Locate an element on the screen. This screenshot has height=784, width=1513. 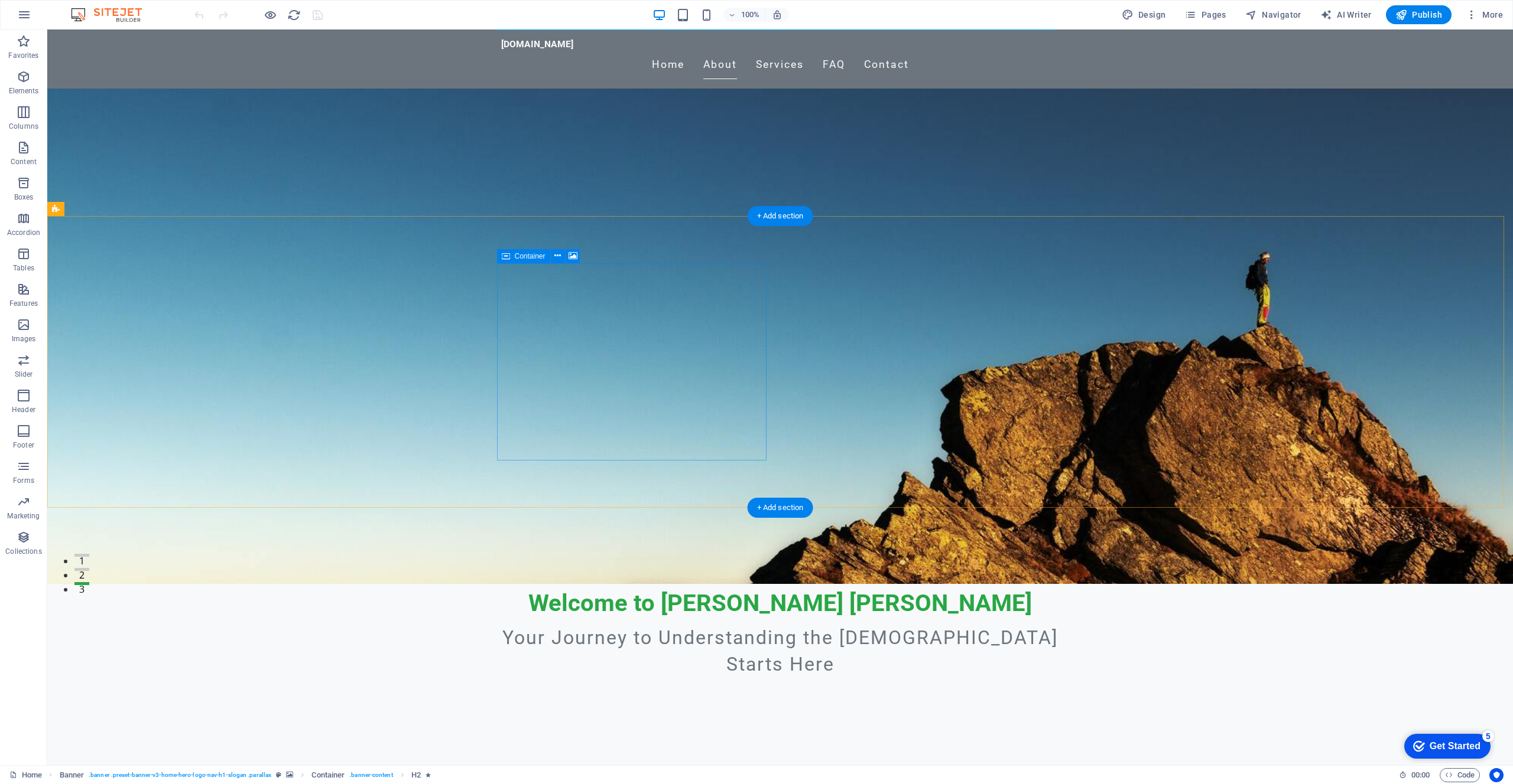
h6: 100% is located at coordinates (750, 15).